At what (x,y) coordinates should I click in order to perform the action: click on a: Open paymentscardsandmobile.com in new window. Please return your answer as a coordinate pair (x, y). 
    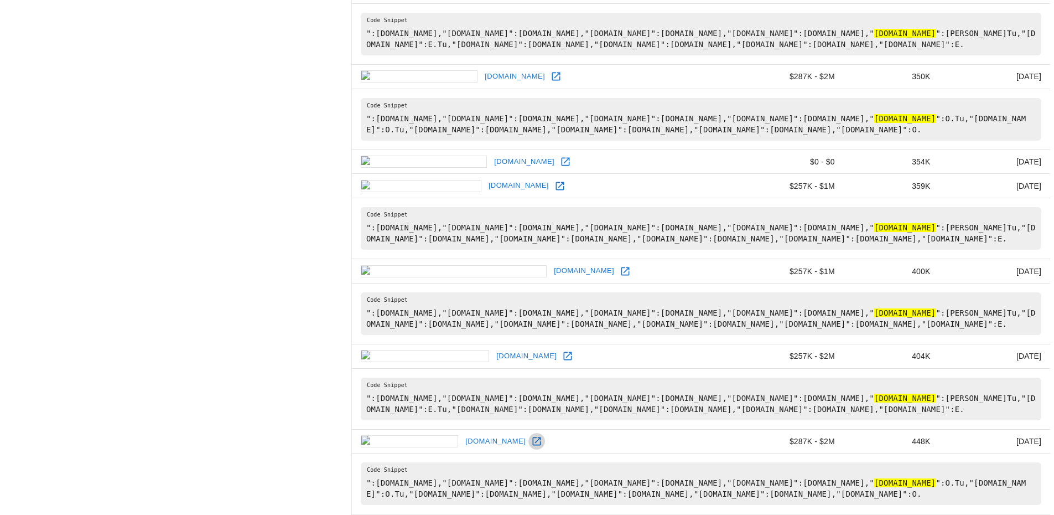
    Looking at the image, I should click on (625, 271).